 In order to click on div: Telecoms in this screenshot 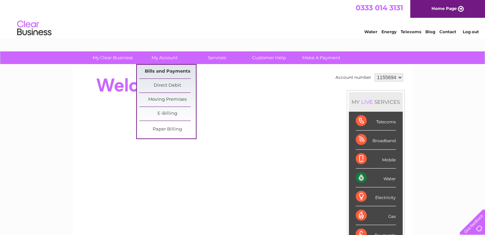, I will do `click(376, 121)`.